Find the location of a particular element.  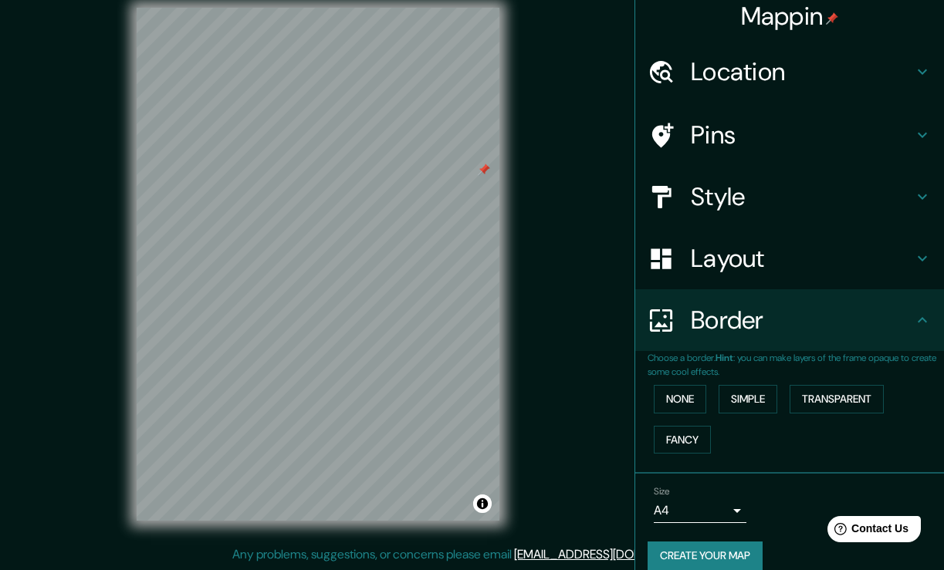

h4: Layout is located at coordinates (802, 259).